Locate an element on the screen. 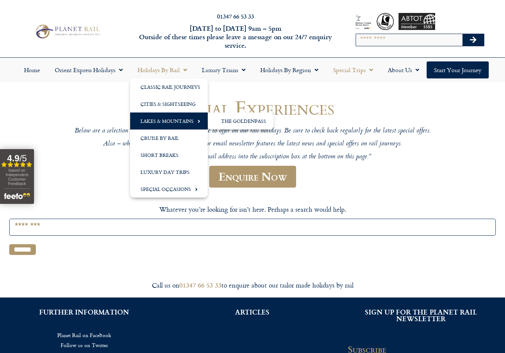  a: Holidays by Region is located at coordinates (289, 70).